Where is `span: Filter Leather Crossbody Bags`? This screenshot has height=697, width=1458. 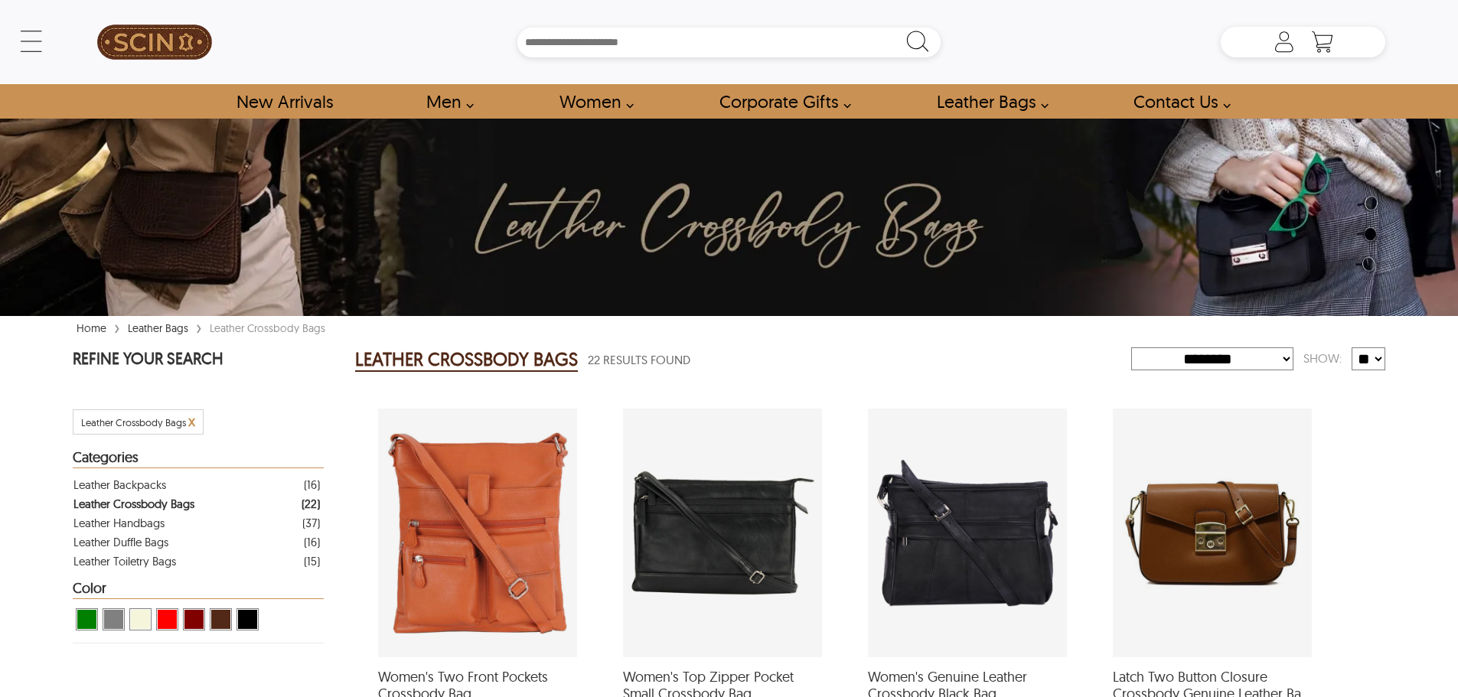
span: Filter Leather Crossbody Bags is located at coordinates (133, 423).